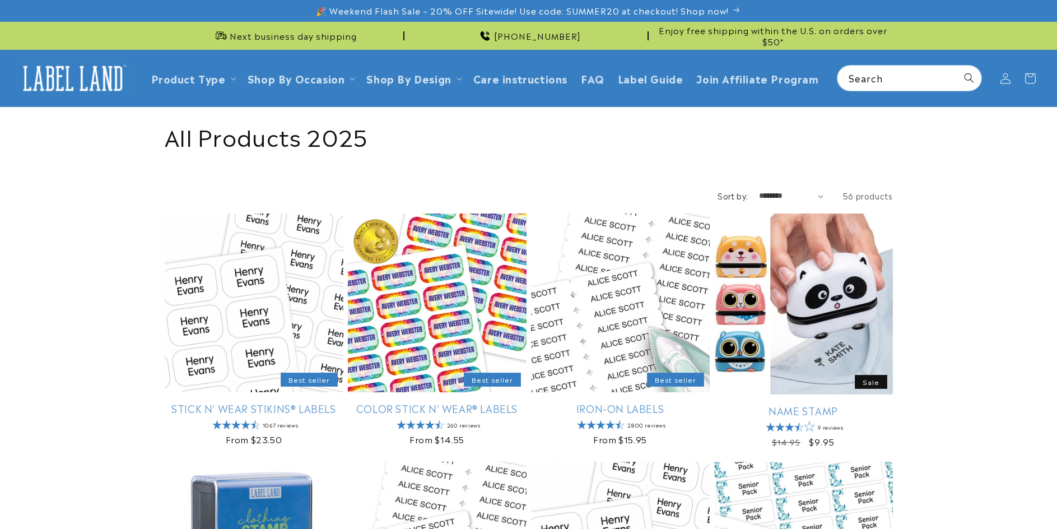  What do you see at coordinates (733, 195) in the screenshot?
I see `label: Sort by:` at bounding box center [733, 195].